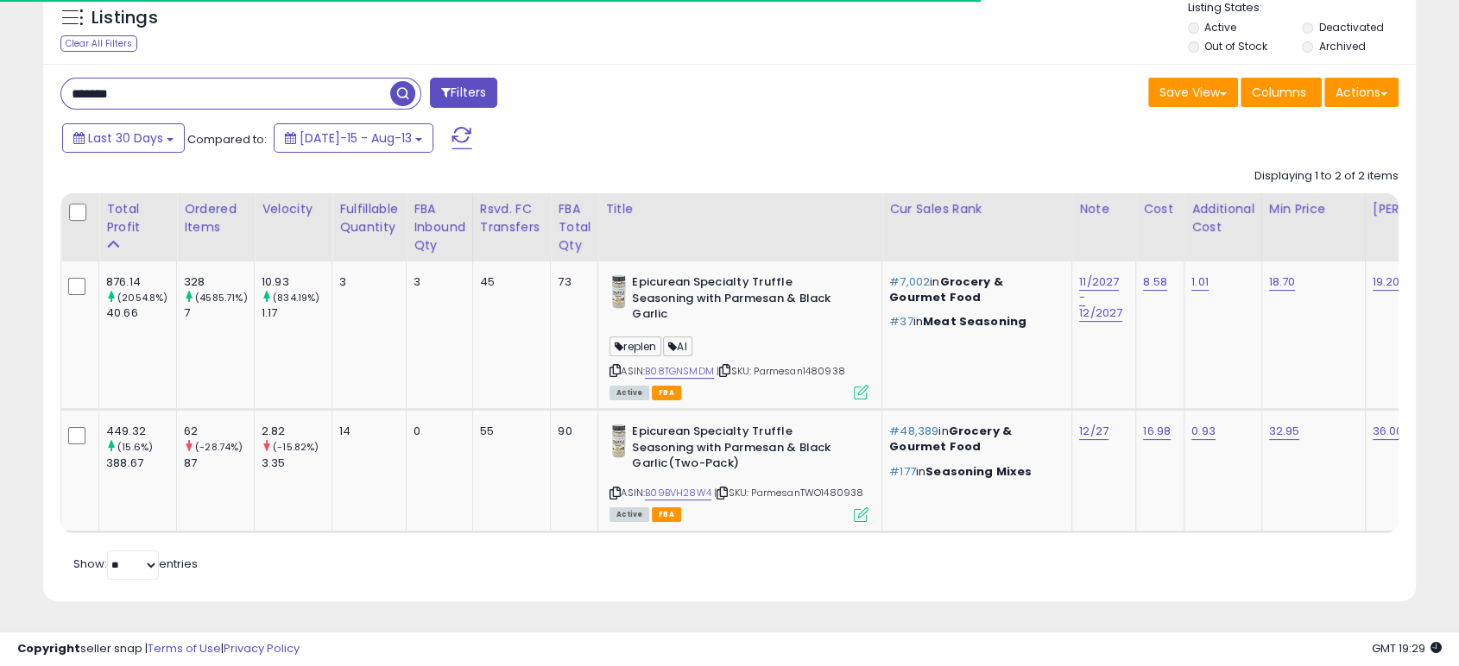  What do you see at coordinates (142, 298) in the screenshot?
I see `small: (2054.8%)` at bounding box center [142, 298].